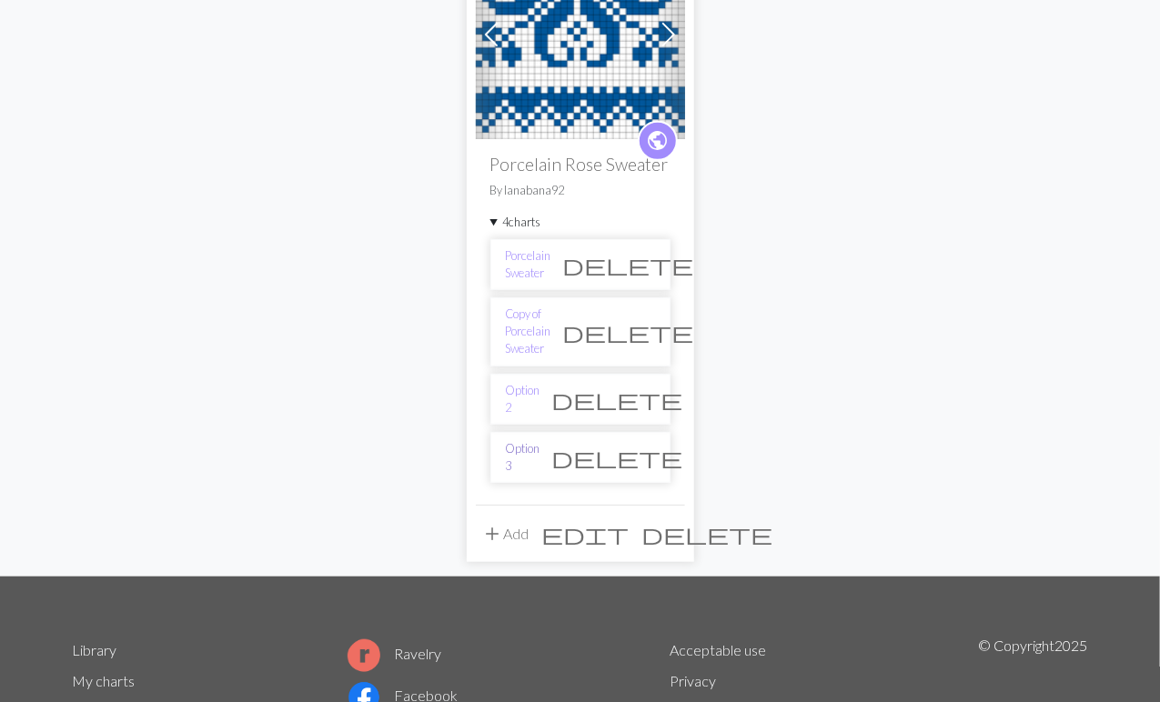 Image resolution: width=1160 pixels, height=702 pixels. Describe the element at coordinates (719, 650) in the screenshot. I see `a: Acceptable use` at that location.